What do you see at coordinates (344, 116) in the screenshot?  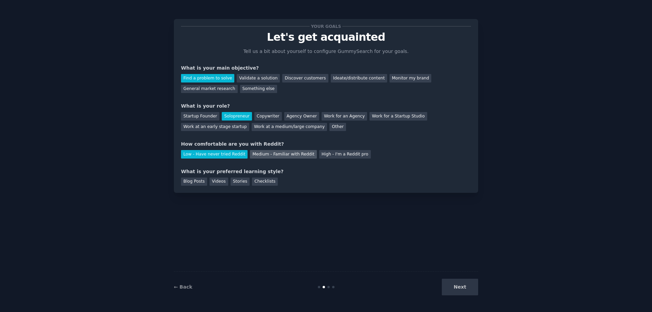 I see `div: Work for an Agency` at bounding box center [344, 116].